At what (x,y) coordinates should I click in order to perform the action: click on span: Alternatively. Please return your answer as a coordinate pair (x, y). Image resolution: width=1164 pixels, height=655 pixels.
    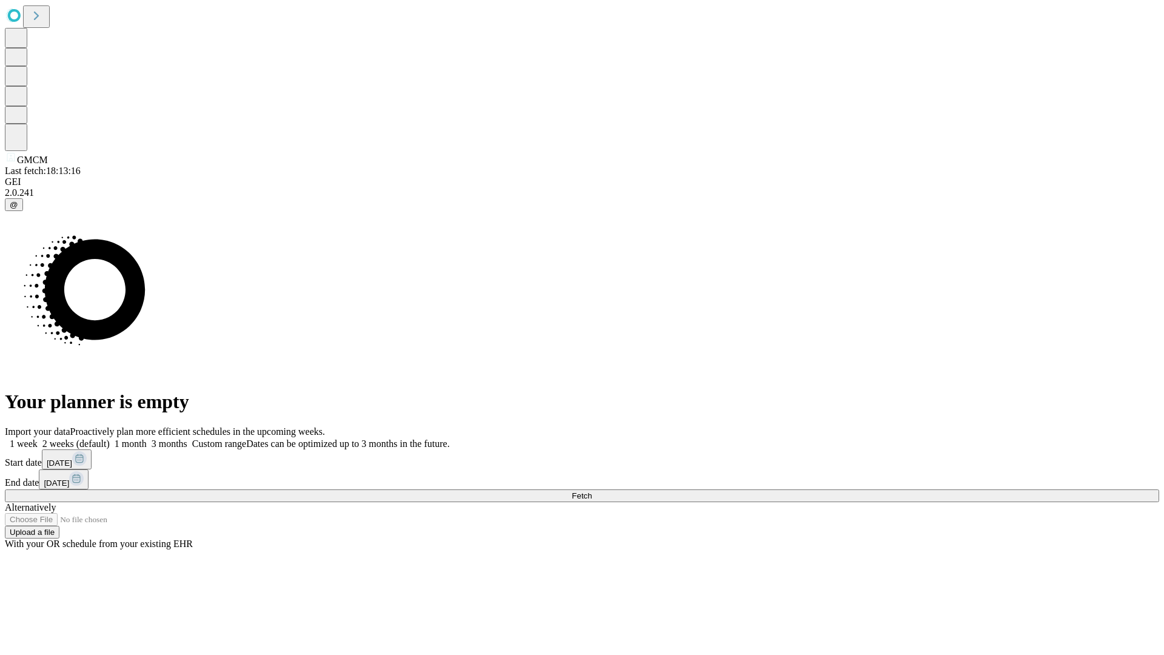
    Looking at the image, I should click on (30, 507).